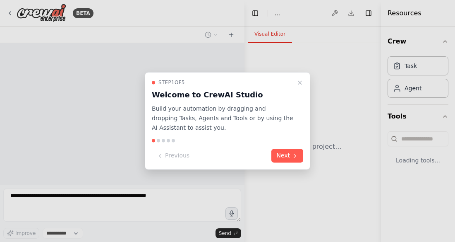 The height and width of the screenshot is (242, 455). I want to click on button: Hide left sidebar, so click(255, 13).